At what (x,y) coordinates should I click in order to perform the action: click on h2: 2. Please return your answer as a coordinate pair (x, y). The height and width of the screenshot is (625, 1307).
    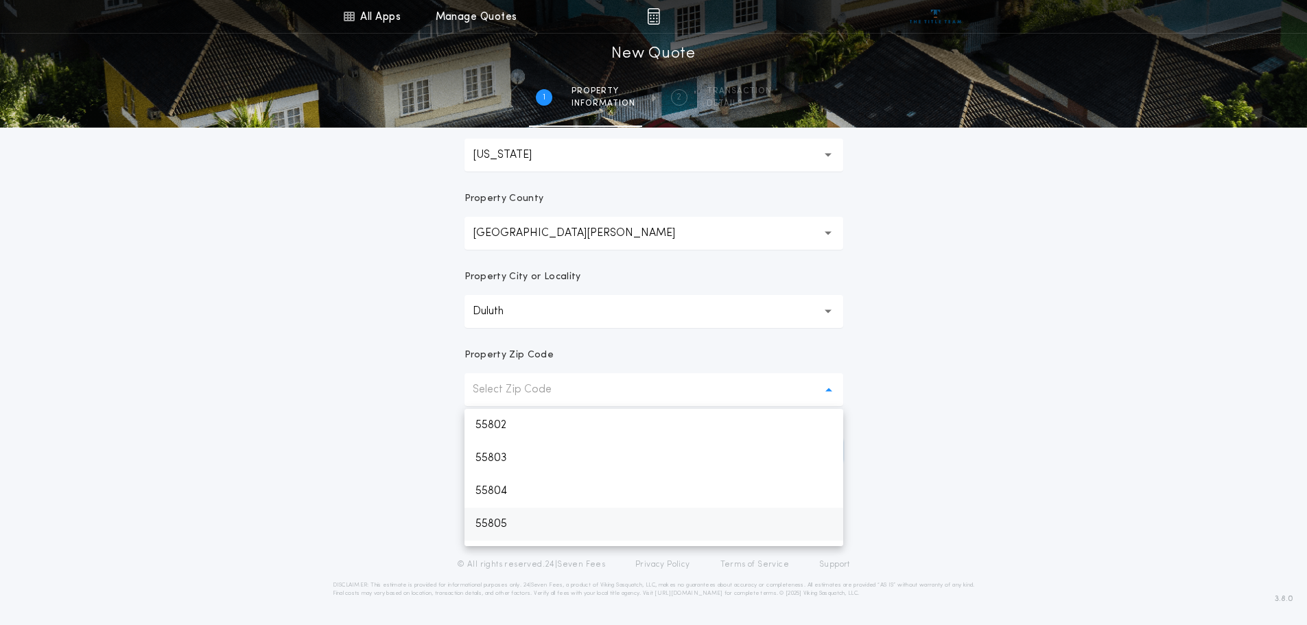
    Looking at the image, I should click on (679, 97).